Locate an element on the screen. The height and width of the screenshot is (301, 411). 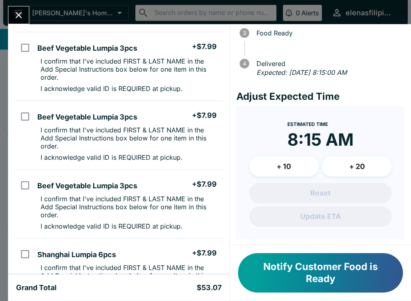
h5: Shanghai Lumpia 6pcs is located at coordinates (77, 254).